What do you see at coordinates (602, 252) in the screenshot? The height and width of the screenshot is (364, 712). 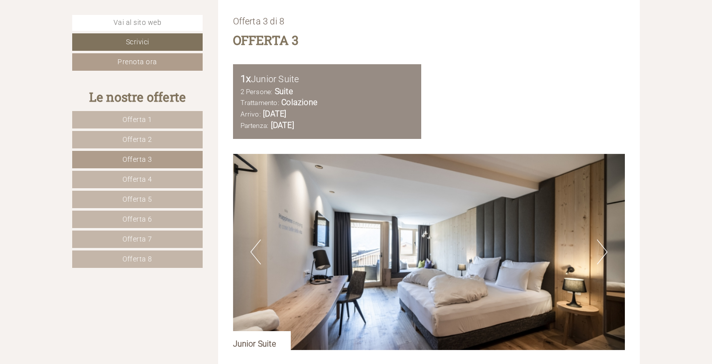 I see `button: Next` at bounding box center [602, 252].